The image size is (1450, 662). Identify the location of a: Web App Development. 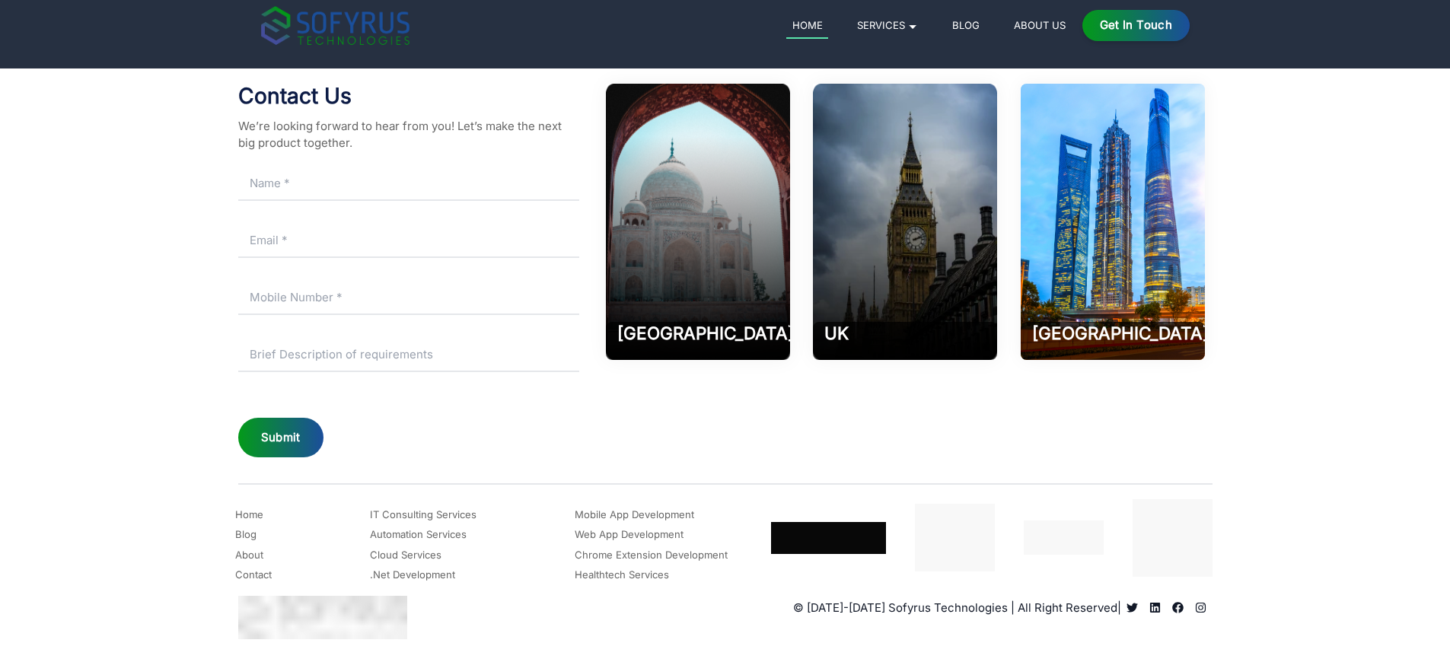
(629, 534).